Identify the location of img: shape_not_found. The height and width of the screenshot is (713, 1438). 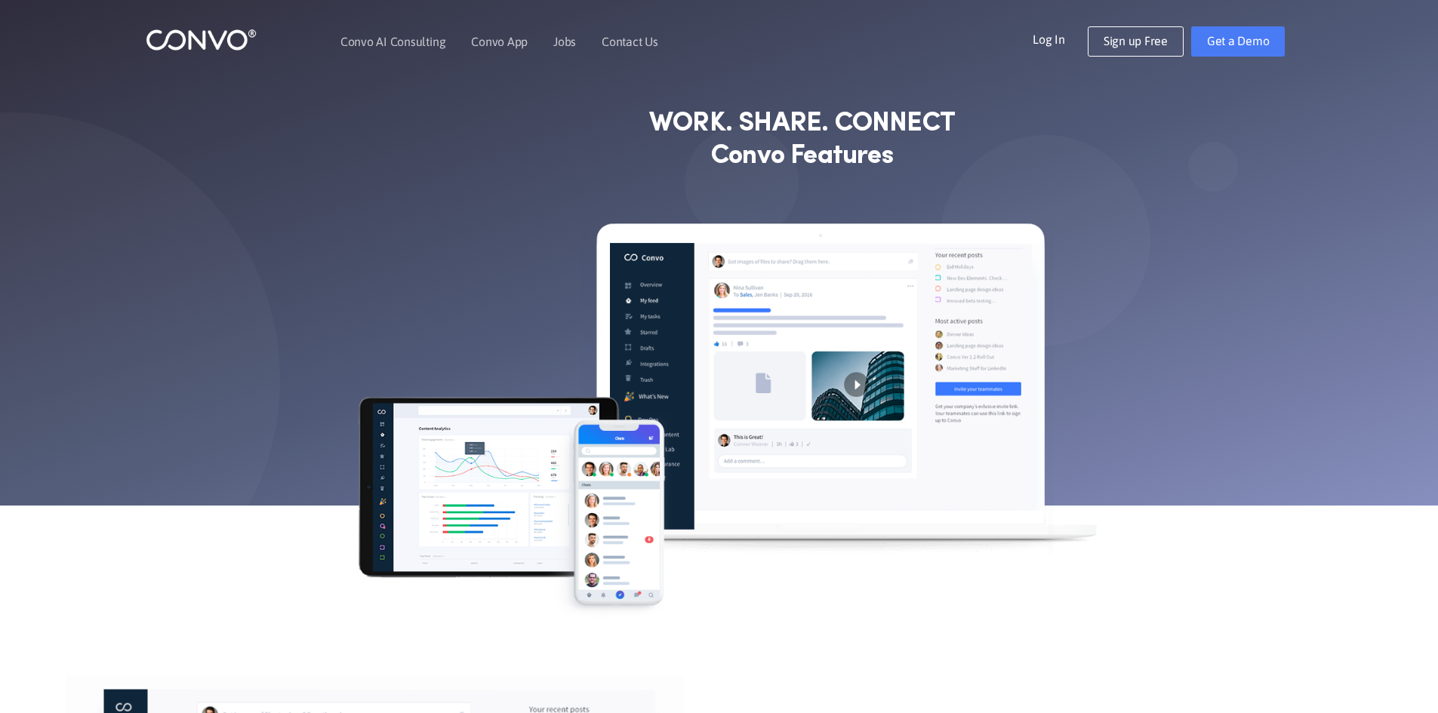
(1212, 166).